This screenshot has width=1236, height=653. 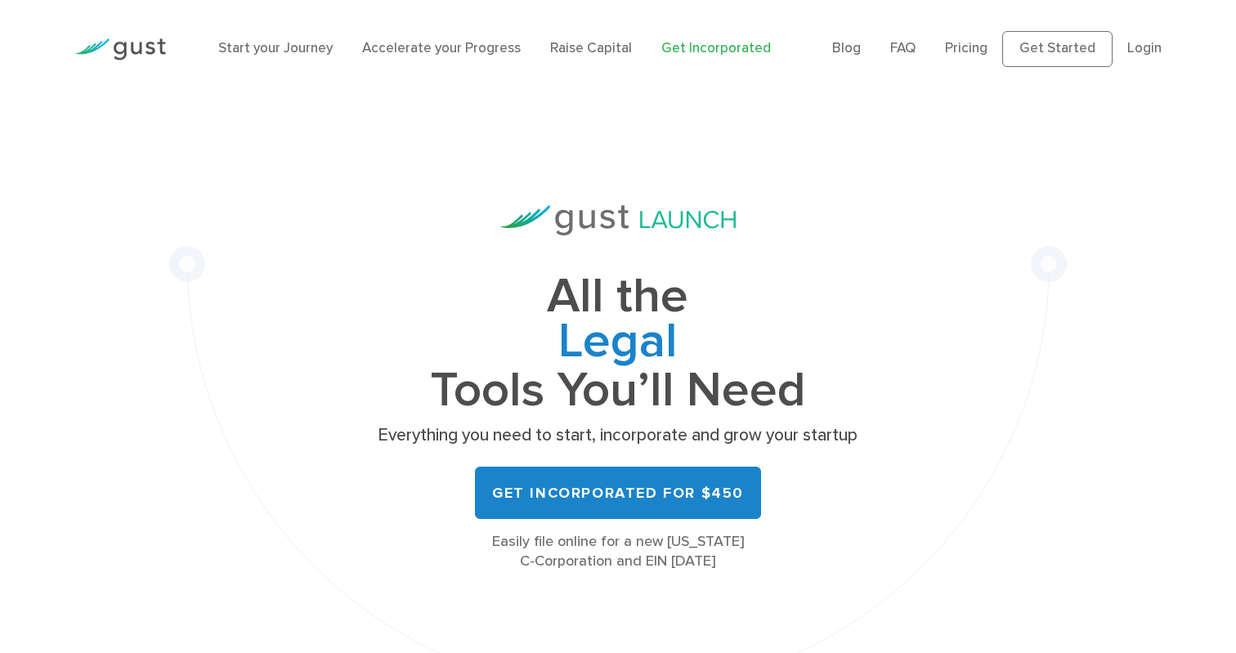 What do you see at coordinates (846, 48) in the screenshot?
I see `a: Blog` at bounding box center [846, 48].